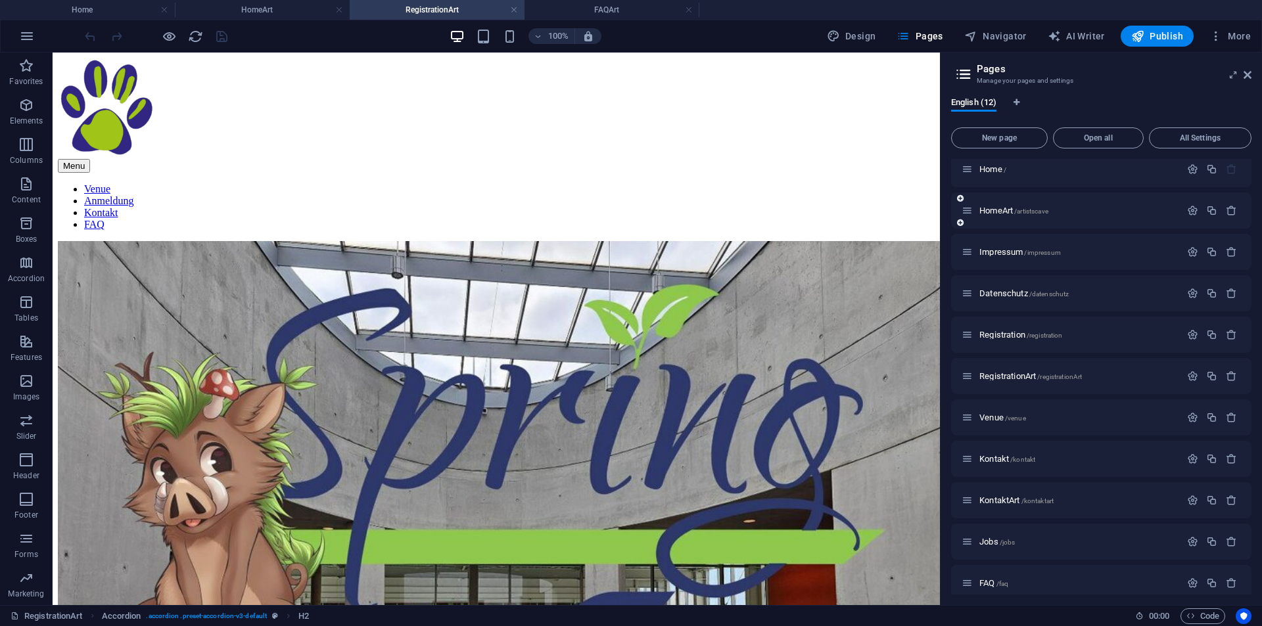 The width and height of the screenshot is (1262, 626). What do you see at coordinates (1098, 138) in the screenshot?
I see `button: Open all` at bounding box center [1098, 138].